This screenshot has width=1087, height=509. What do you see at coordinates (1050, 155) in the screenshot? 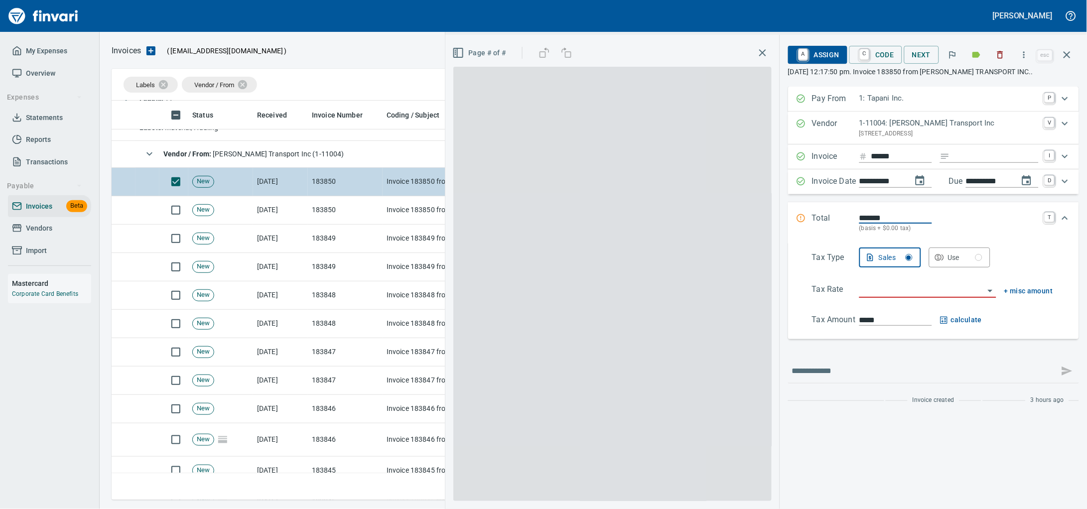
I see `a: I` at bounding box center [1050, 155].